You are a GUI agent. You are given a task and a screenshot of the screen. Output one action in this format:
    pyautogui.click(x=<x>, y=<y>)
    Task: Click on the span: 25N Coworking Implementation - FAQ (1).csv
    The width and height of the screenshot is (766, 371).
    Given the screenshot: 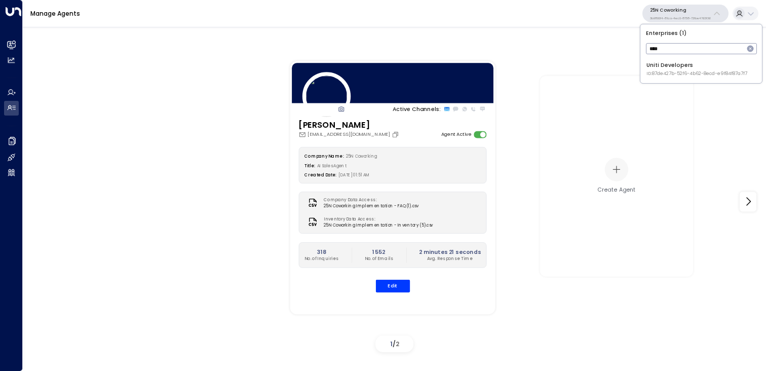 What is the action you would take?
    pyautogui.click(x=370, y=206)
    